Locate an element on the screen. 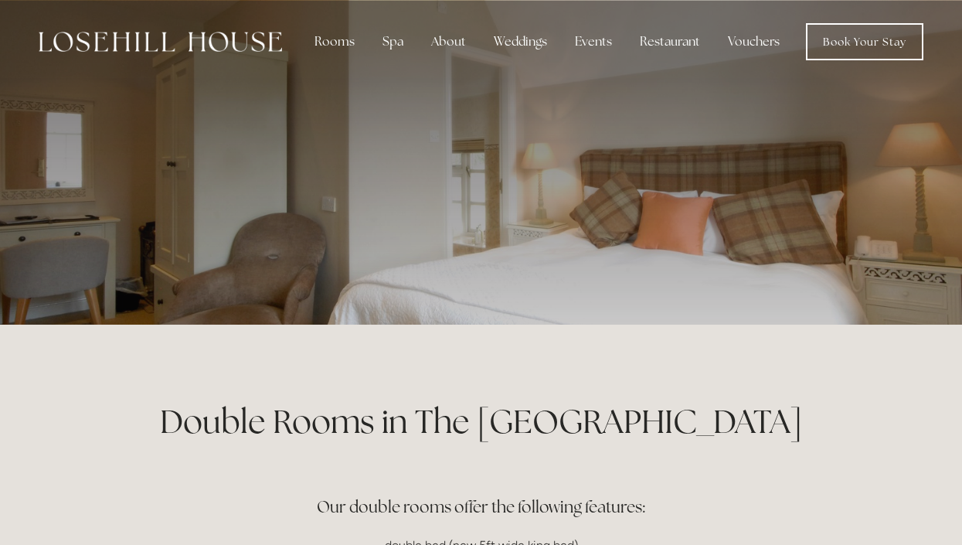 This screenshot has height=545, width=962. div: Weddings is located at coordinates (520, 42).